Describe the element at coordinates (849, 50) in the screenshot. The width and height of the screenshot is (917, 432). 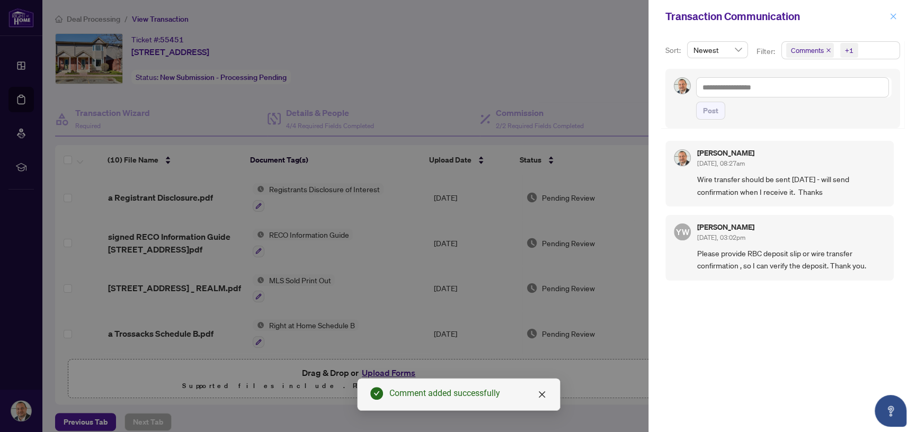
I see `div: +1` at that location.